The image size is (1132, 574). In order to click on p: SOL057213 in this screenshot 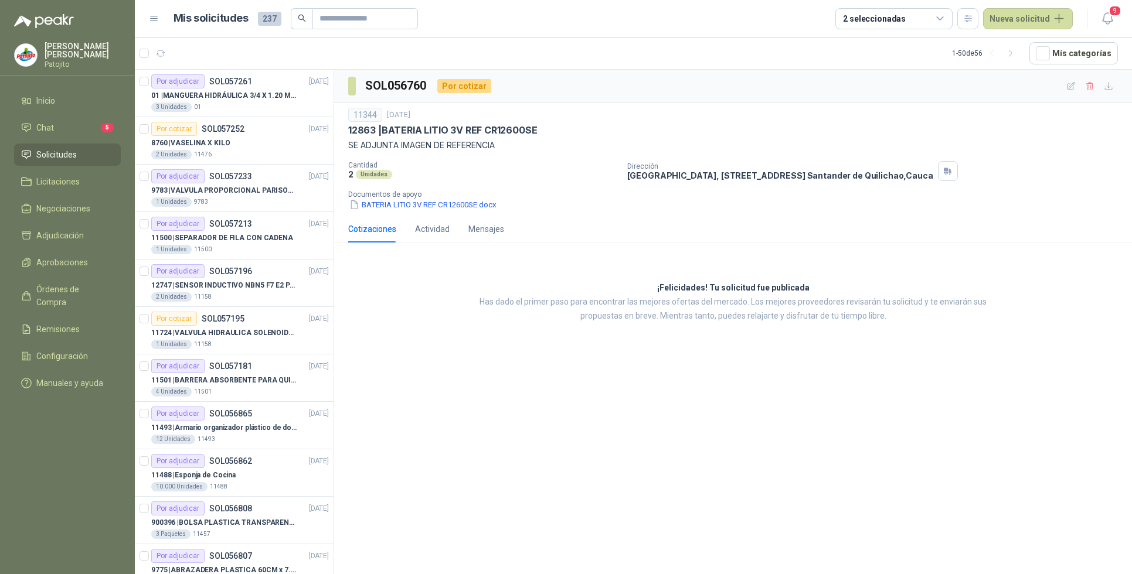, I will do `click(230, 224)`.